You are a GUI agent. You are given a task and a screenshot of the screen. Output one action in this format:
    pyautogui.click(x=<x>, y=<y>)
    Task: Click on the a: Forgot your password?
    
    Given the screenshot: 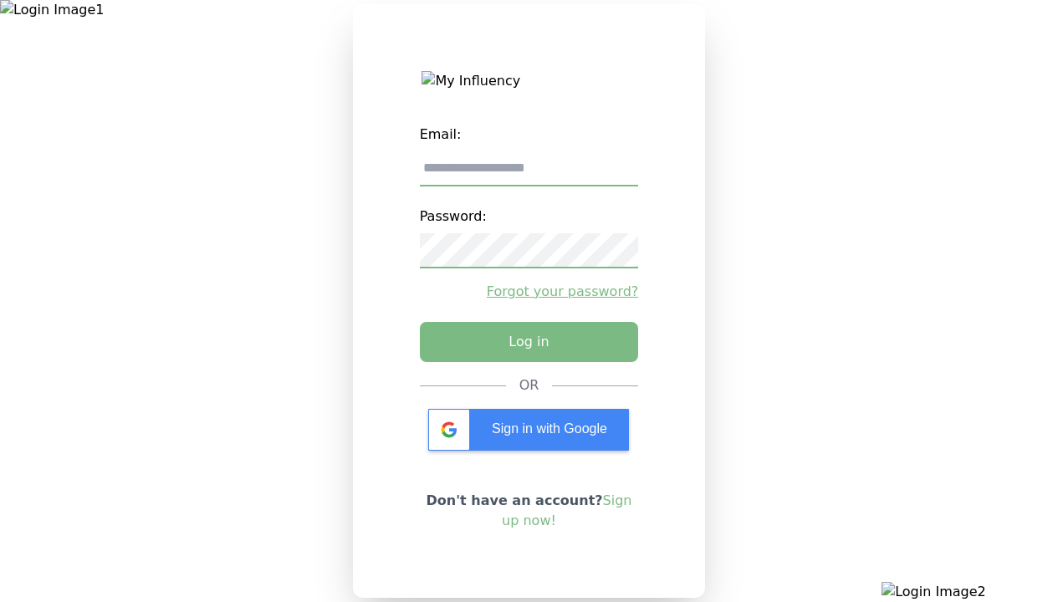 What is the action you would take?
    pyautogui.click(x=529, y=292)
    